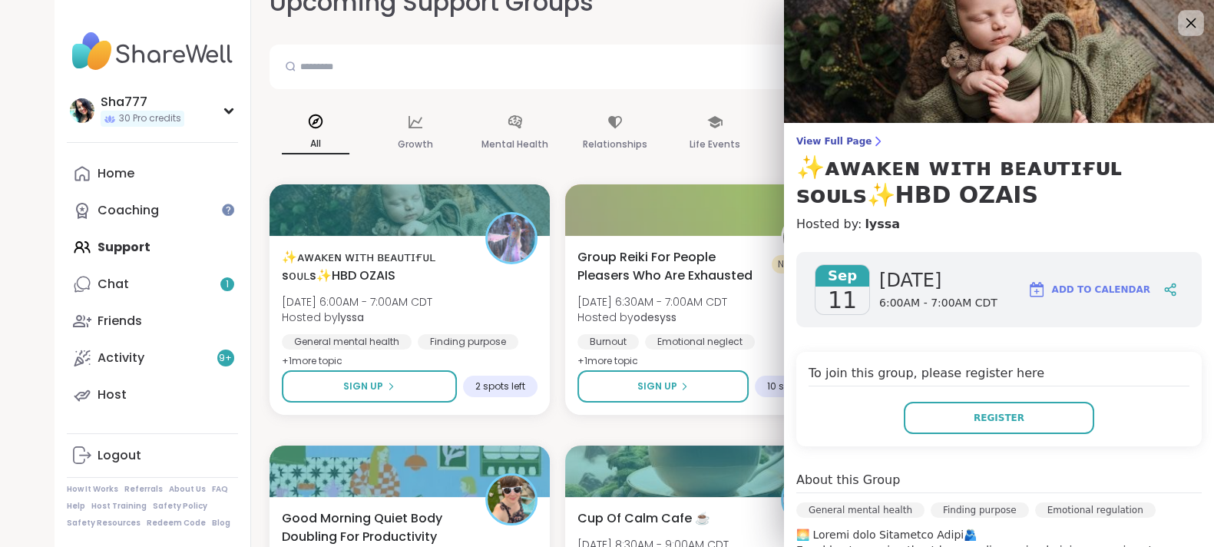 The image size is (1214, 547). What do you see at coordinates (500, 386) in the screenshot?
I see `span: 2 spots left` at bounding box center [500, 386].